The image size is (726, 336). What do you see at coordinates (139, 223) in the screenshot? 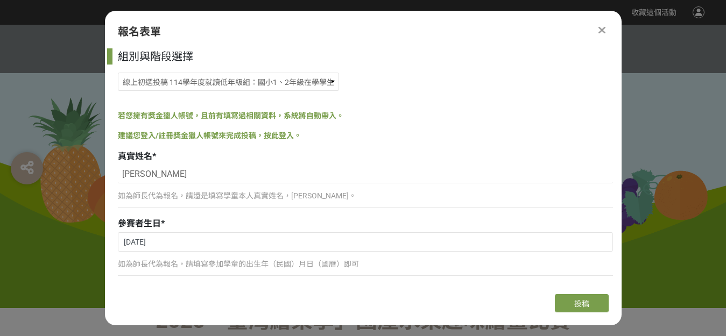
I see `span: 參賽者生日` at bounding box center [139, 223].